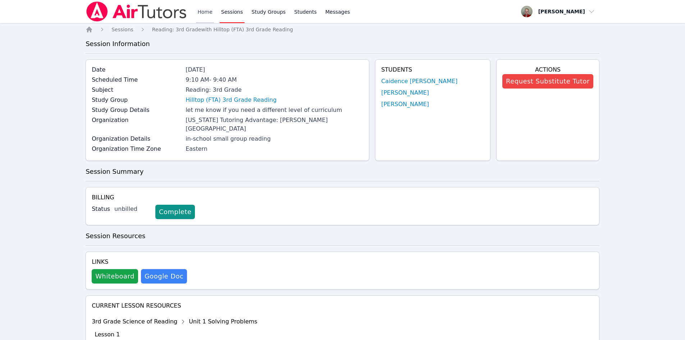  I want to click on label: Status, so click(101, 209).